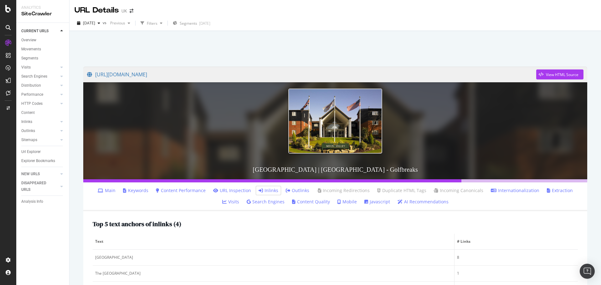 This screenshot has width=601, height=285. What do you see at coordinates (26, 67) in the screenshot?
I see `div: Visits` at bounding box center [26, 67].